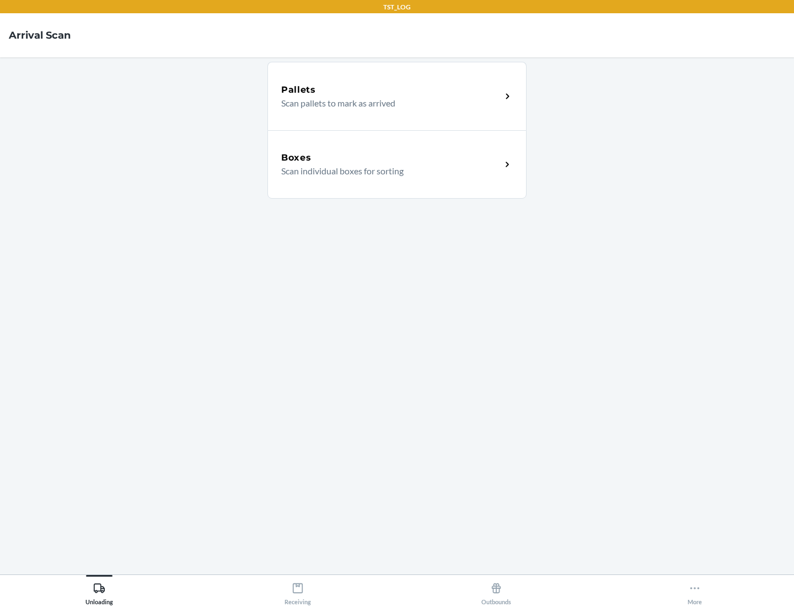 Image resolution: width=794 pixels, height=607 pixels. Describe the element at coordinates (397, 164) in the screenshot. I see `a: BoxesScan individual boxes for sorting` at that location.